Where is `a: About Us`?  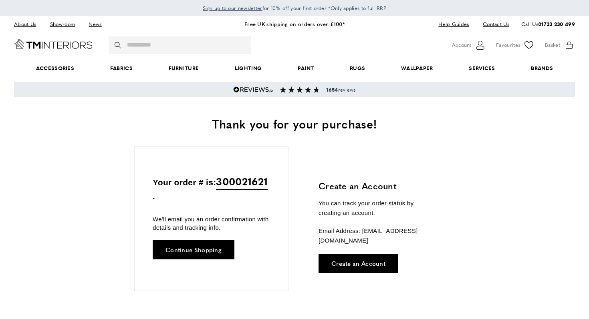
a: About Us is located at coordinates (28, 24).